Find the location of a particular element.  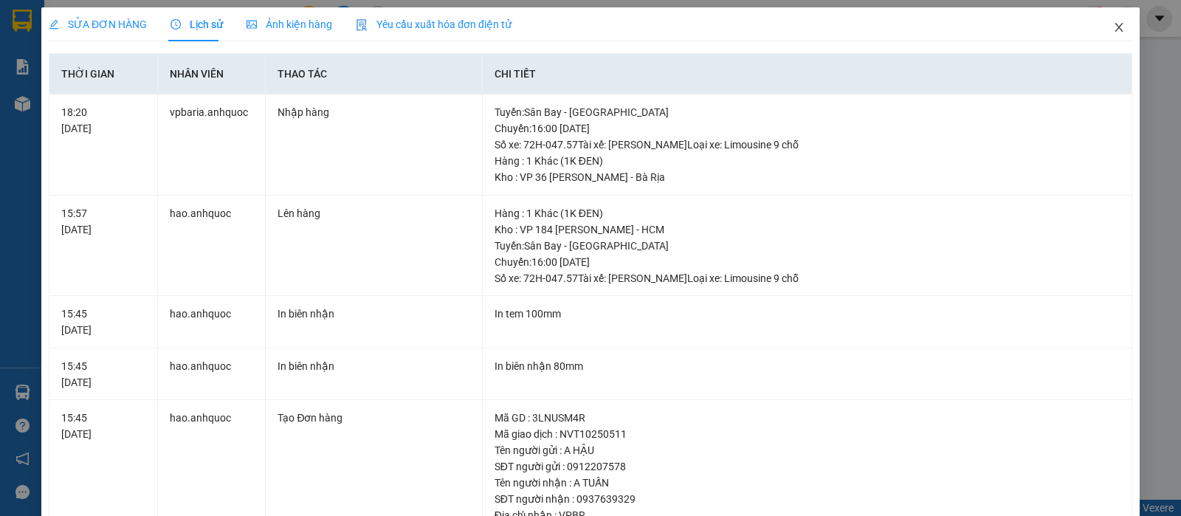

th: Thời gian is located at coordinates (103, 74).